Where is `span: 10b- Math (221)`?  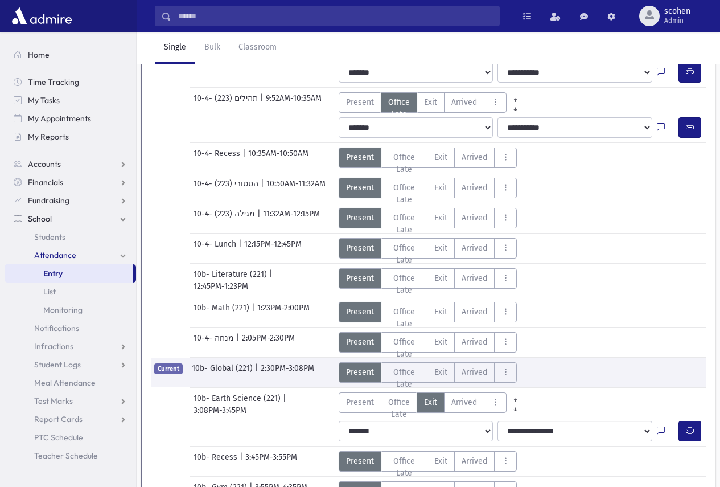
span: 10b- Math (221) is located at coordinates (223, 312).